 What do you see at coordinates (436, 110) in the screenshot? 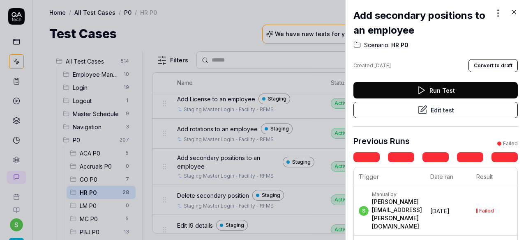
I see `button: Edit test` at bounding box center [436, 110].